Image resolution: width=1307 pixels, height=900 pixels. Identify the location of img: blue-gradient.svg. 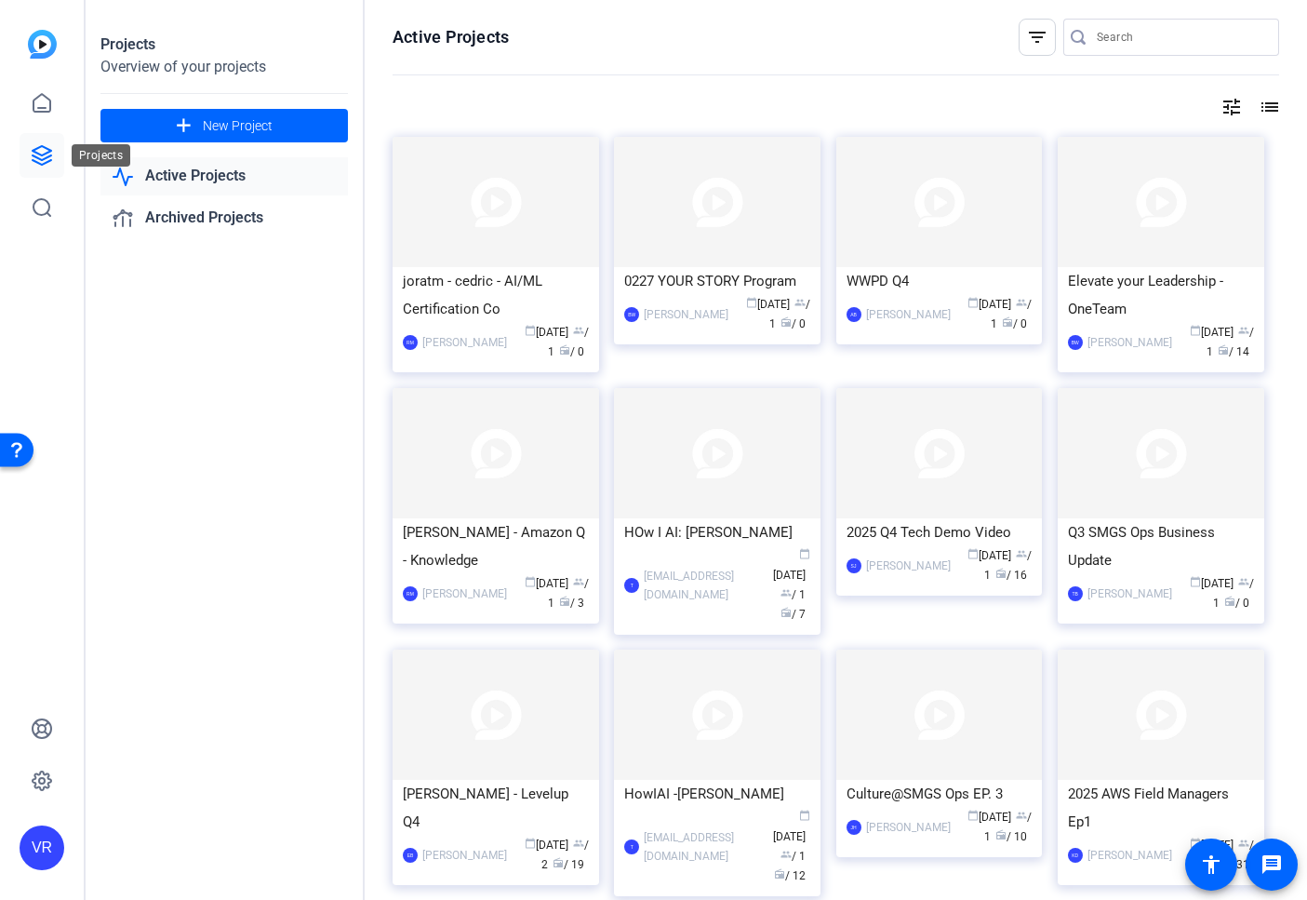
(42, 44).